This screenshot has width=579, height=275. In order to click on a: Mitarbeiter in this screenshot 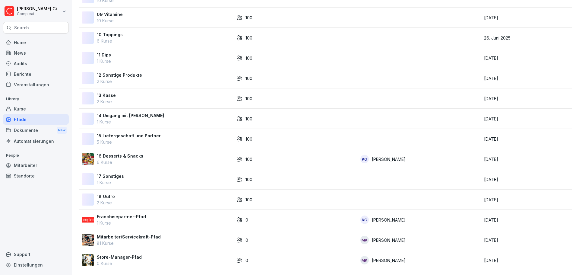, I will do `click(36, 165)`.